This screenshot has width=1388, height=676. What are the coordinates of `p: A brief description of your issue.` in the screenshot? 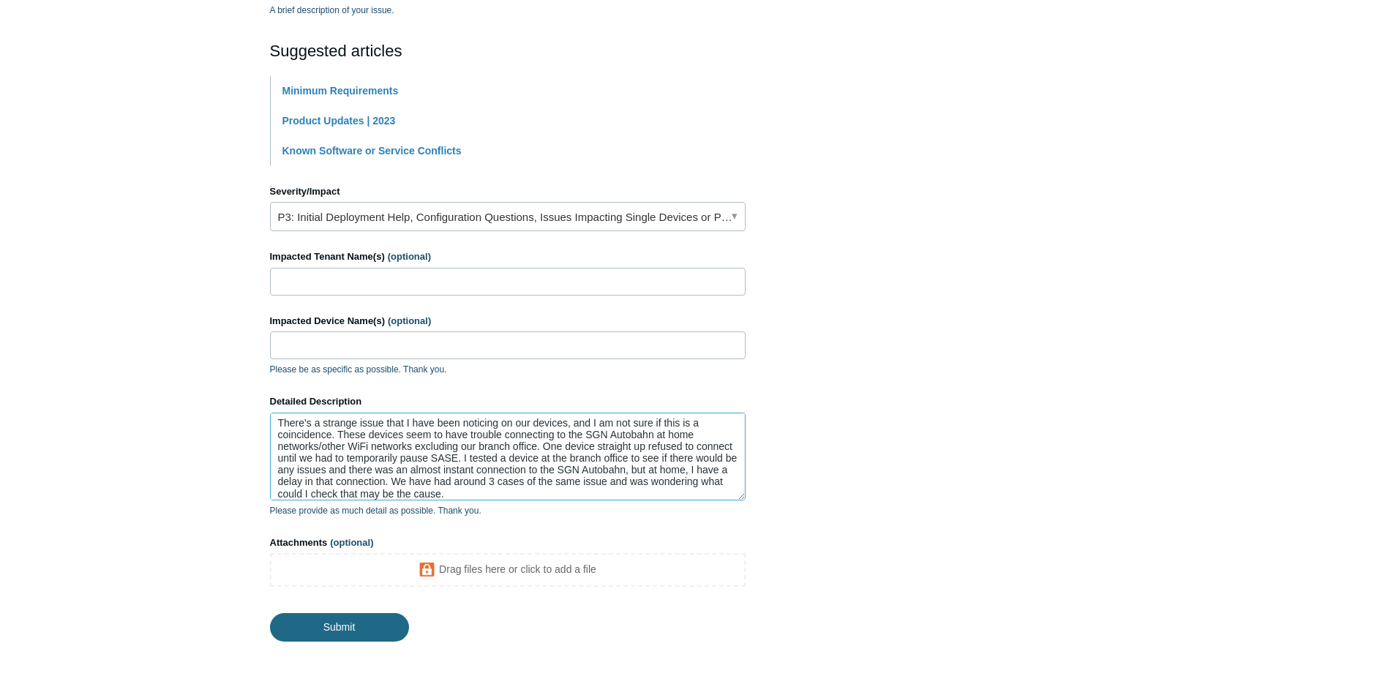 It's located at (508, 10).